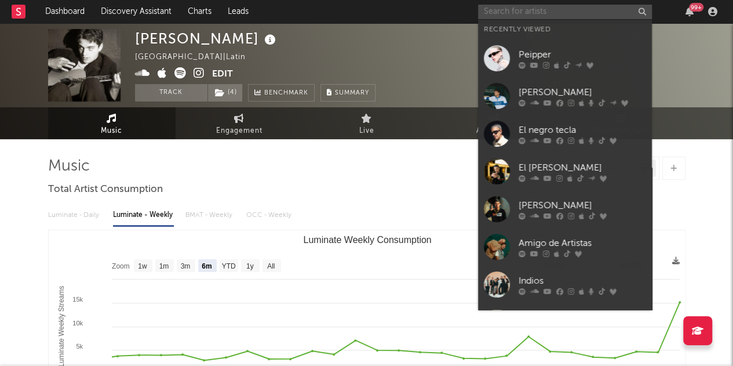  Describe the element at coordinates (163, 266) in the screenshot. I see `text: 1m` at that location.